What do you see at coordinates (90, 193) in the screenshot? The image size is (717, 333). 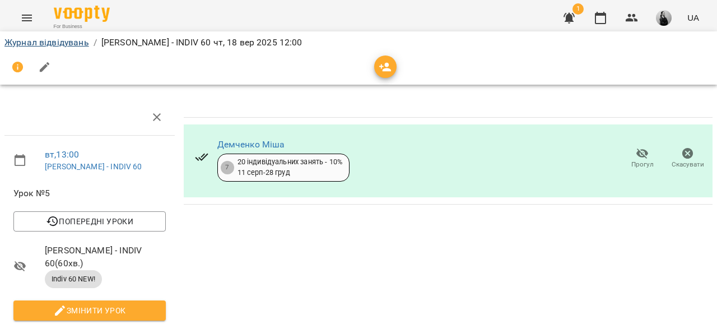 I see `span: Урок №5` at bounding box center [90, 193].